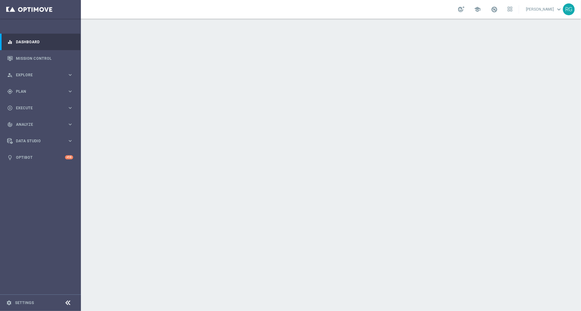 The image size is (581, 311). Describe the element at coordinates (40, 108) in the screenshot. I see `div: play_circle_outline Execute keyboard_arrow_right` at that location.